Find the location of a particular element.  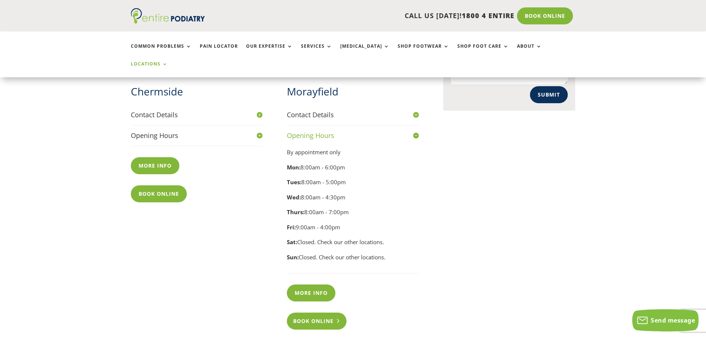

strong: Wed: is located at coordinates (294, 197).